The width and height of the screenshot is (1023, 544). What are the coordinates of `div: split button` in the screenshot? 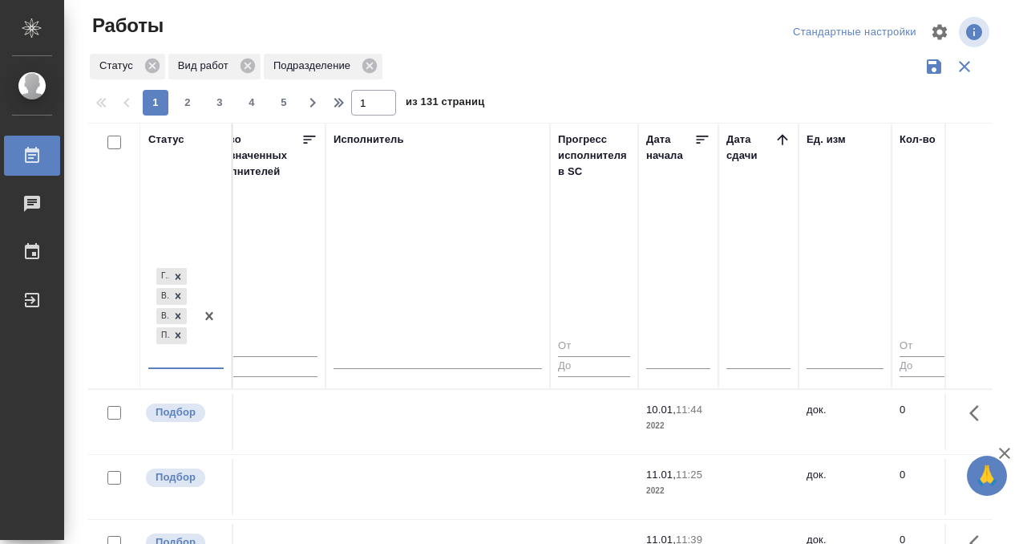 It's located at (855, 32).